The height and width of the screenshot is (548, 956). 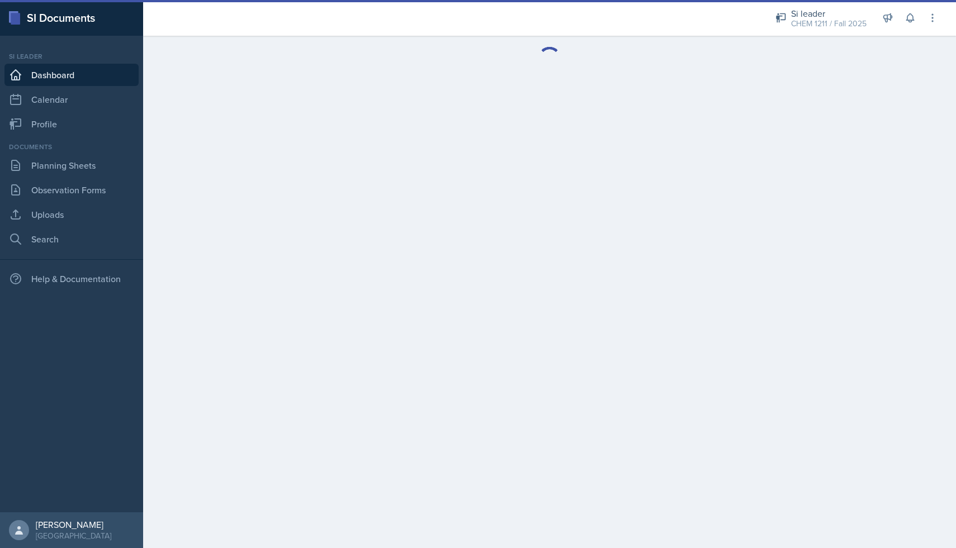 What do you see at coordinates (72, 75) in the screenshot?
I see `a: Dashboard` at bounding box center [72, 75].